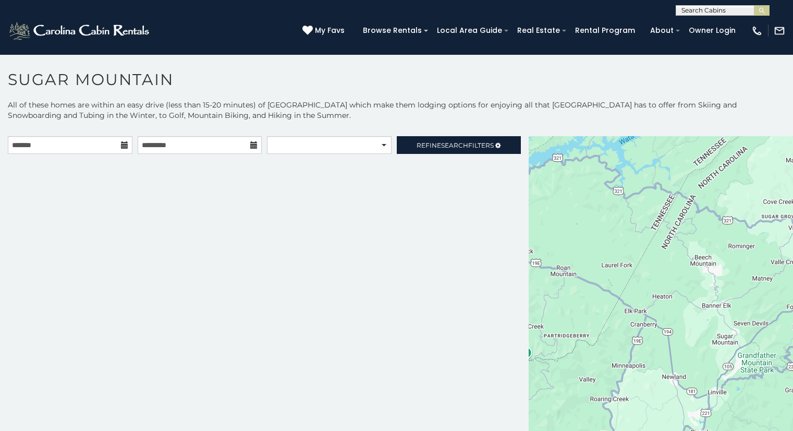  I want to click on a: Local Area Guide, so click(469, 30).